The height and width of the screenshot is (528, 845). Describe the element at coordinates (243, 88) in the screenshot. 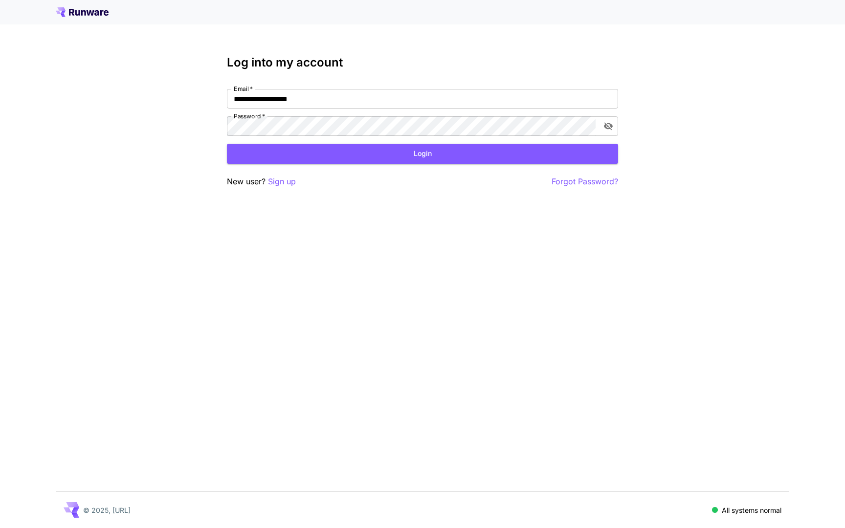

I see `label: Email` at that location.